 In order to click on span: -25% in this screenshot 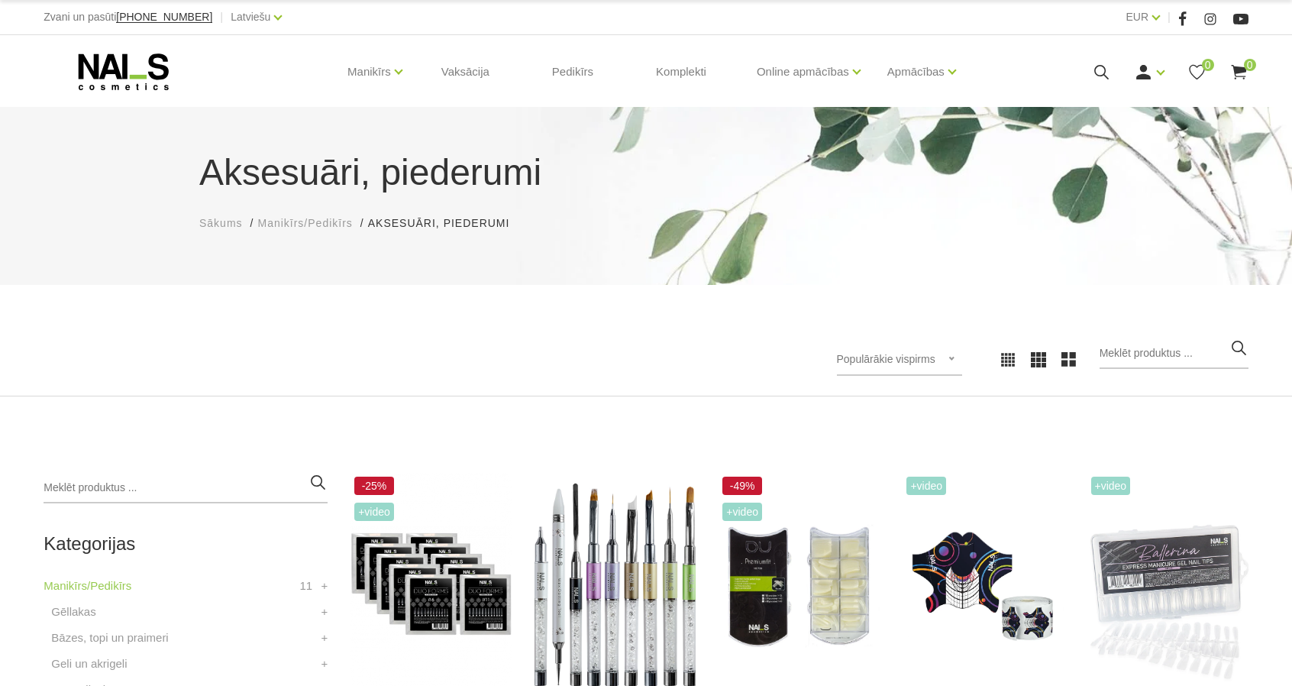, I will do `click(374, 486)`.